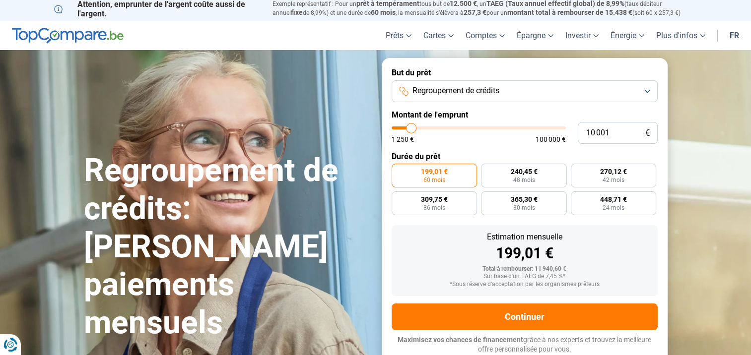 This screenshot has height=355, width=751. What do you see at coordinates (525, 269) in the screenshot?
I see `div: Total à rembourser: 11 940,60 €` at bounding box center [525, 269].